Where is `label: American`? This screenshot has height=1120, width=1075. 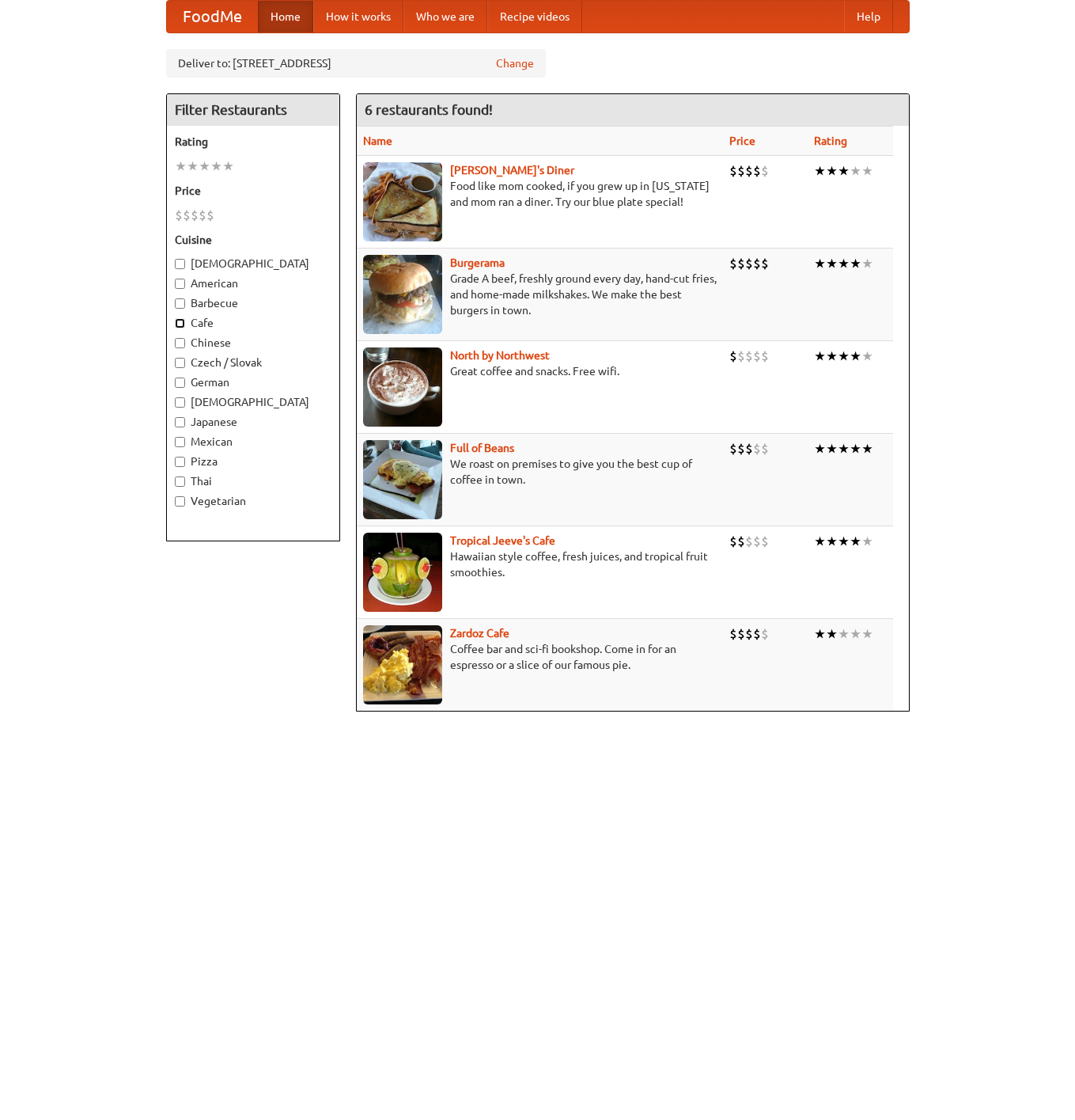 label: American is located at coordinates (253, 283).